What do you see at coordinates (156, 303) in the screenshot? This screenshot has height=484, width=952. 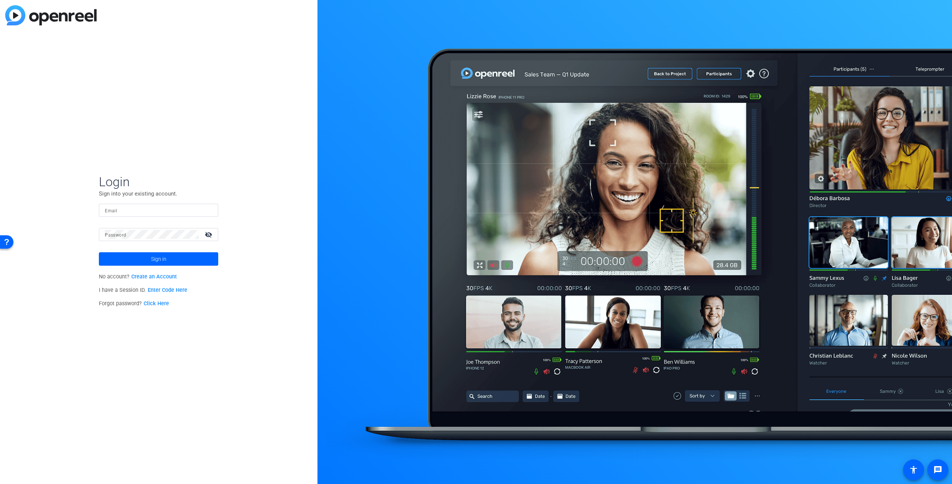 I see `a: Click Here` at bounding box center [156, 303].